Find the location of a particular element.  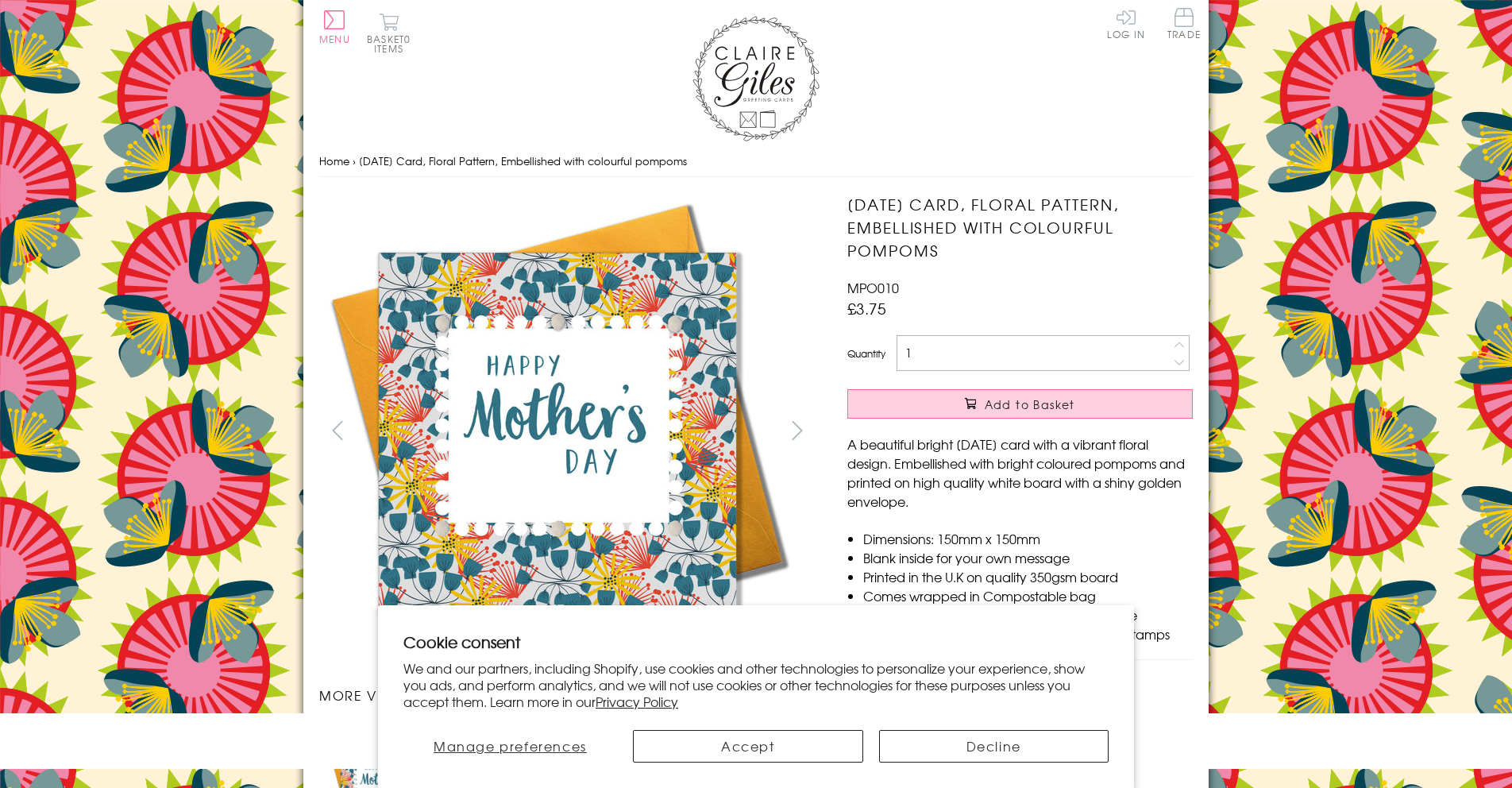

a: Privacy Policy is located at coordinates (637, 701).